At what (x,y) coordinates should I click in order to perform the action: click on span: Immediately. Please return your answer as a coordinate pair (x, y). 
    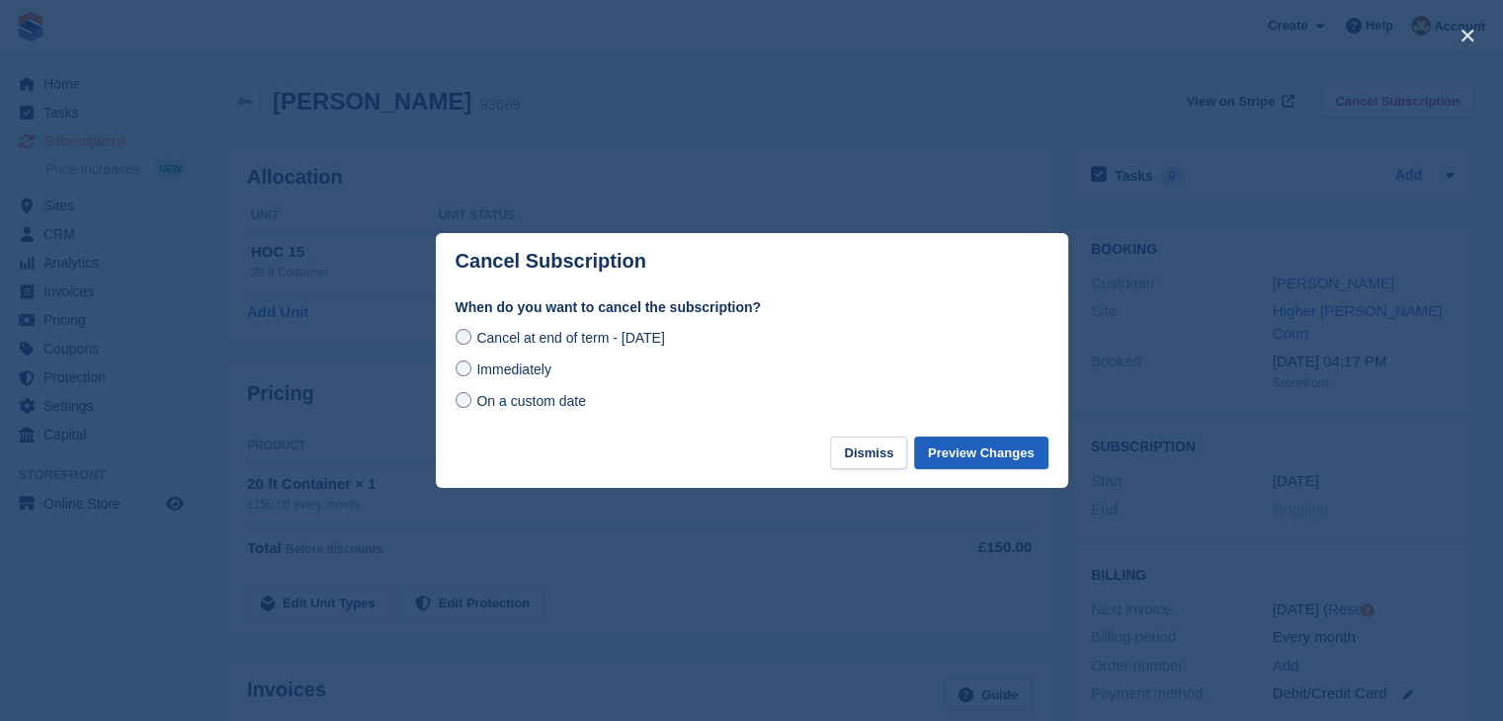
    Looking at the image, I should click on (513, 370).